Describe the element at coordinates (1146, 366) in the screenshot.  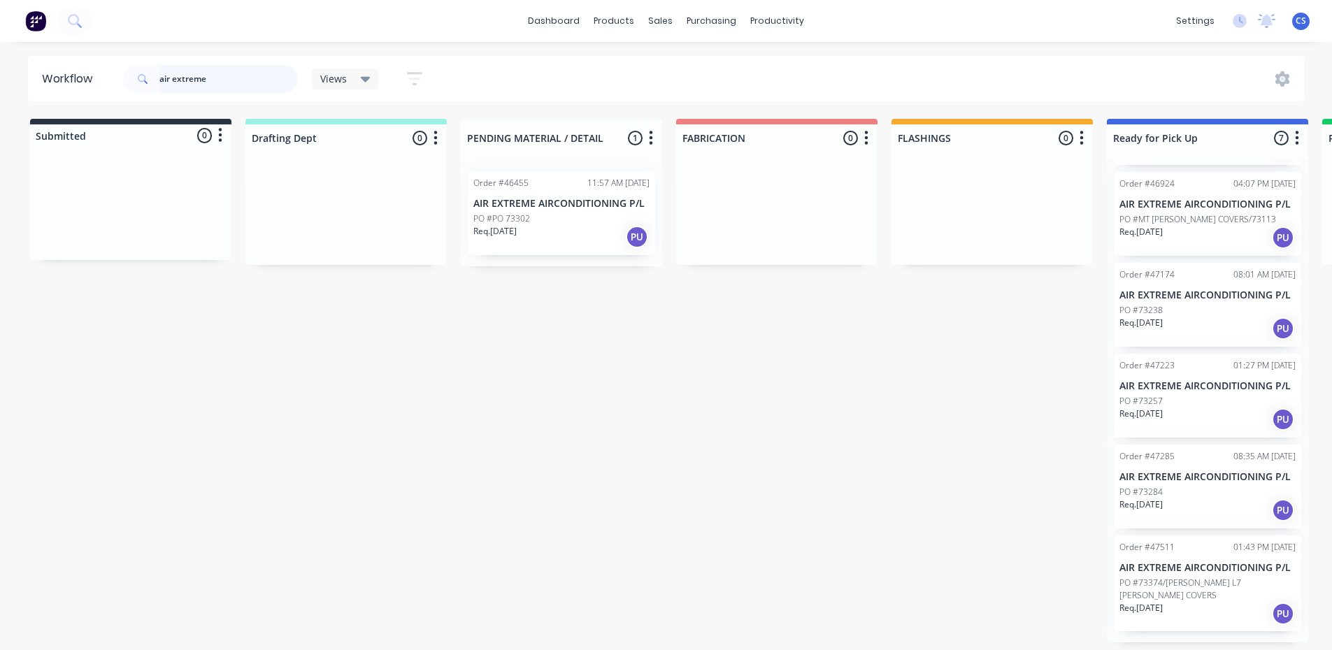
I see `div: Order #47223` at that location.